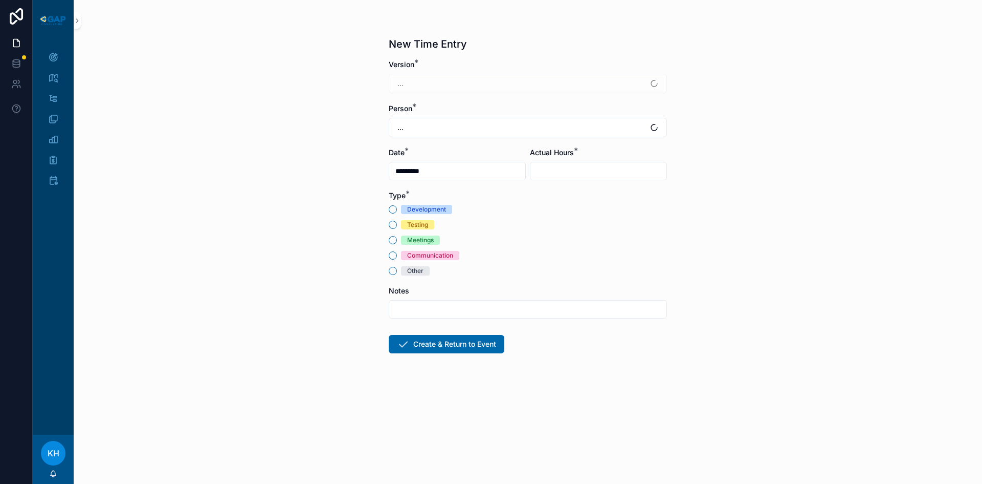 This screenshot has width=982, height=484. I want to click on span: Notes, so click(399, 290).